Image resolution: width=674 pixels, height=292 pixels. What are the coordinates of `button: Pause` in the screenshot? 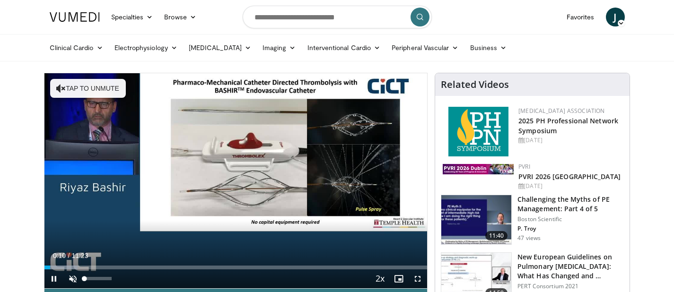 It's located at (54, 279).